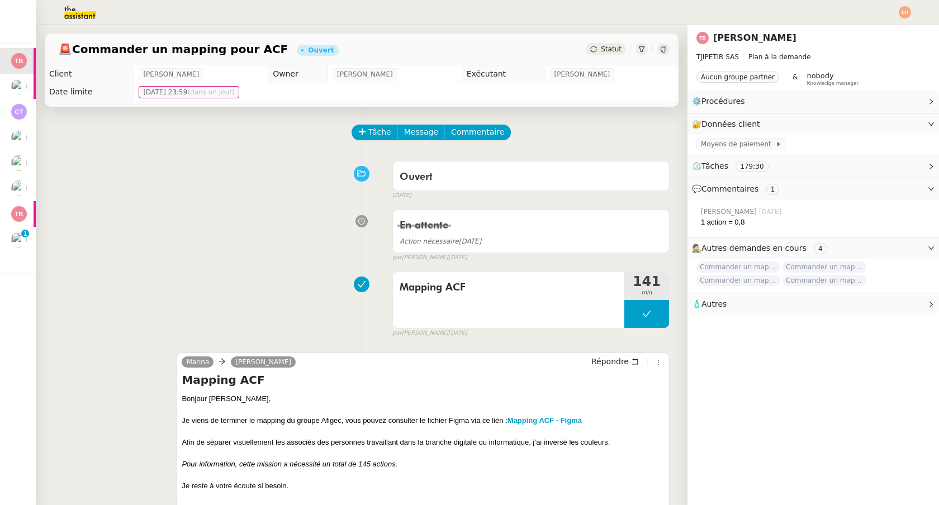 This screenshot has height=505, width=939. Describe the element at coordinates (289, 464) in the screenshot. I see `em: Pour information, cette mission a nécessité un total de 145 actions.` at that location.